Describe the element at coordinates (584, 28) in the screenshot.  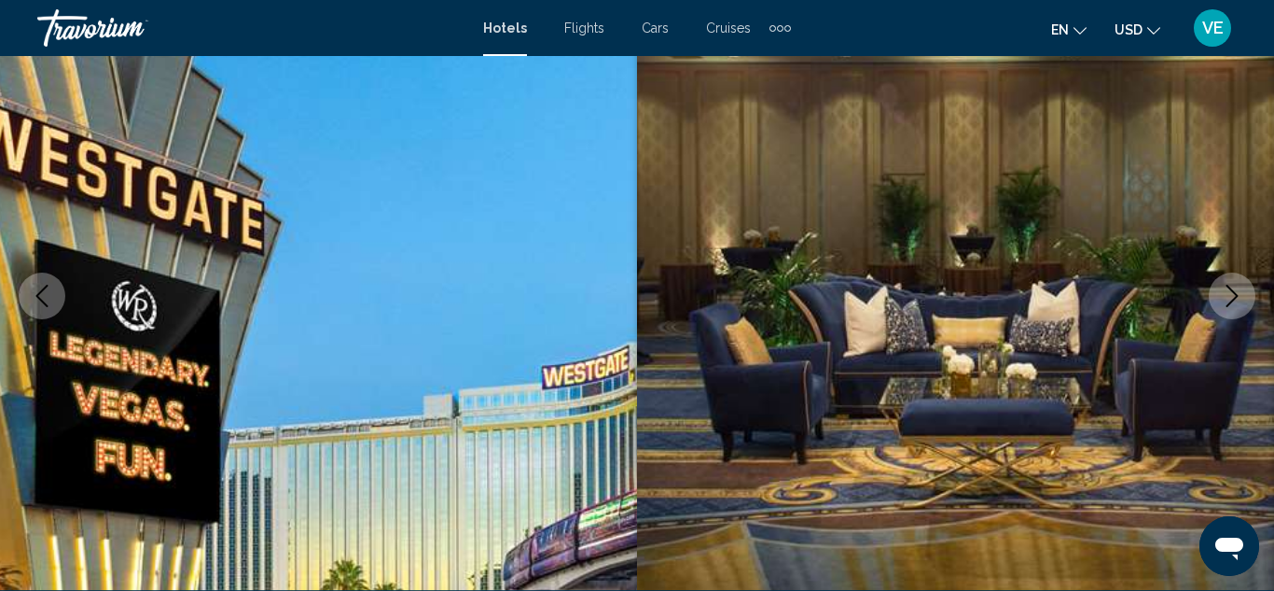
I see `span: Flights` at that location.